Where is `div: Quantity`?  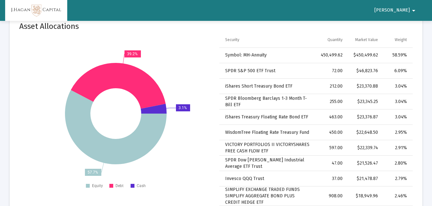
div: Quantity is located at coordinates (335, 40).